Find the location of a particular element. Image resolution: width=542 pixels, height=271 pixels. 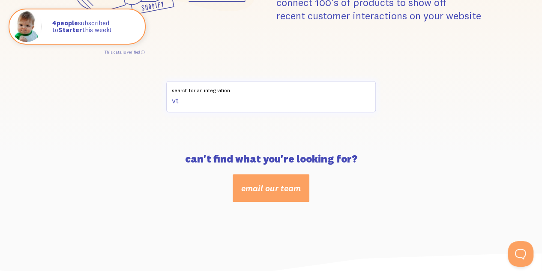

img: Fomo is located at coordinates (27, 27).